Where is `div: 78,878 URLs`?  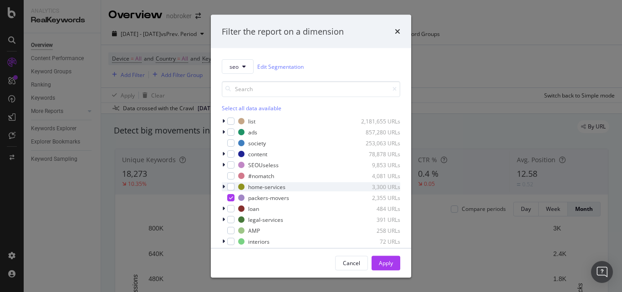
div: 78,878 URLs is located at coordinates (378, 153).